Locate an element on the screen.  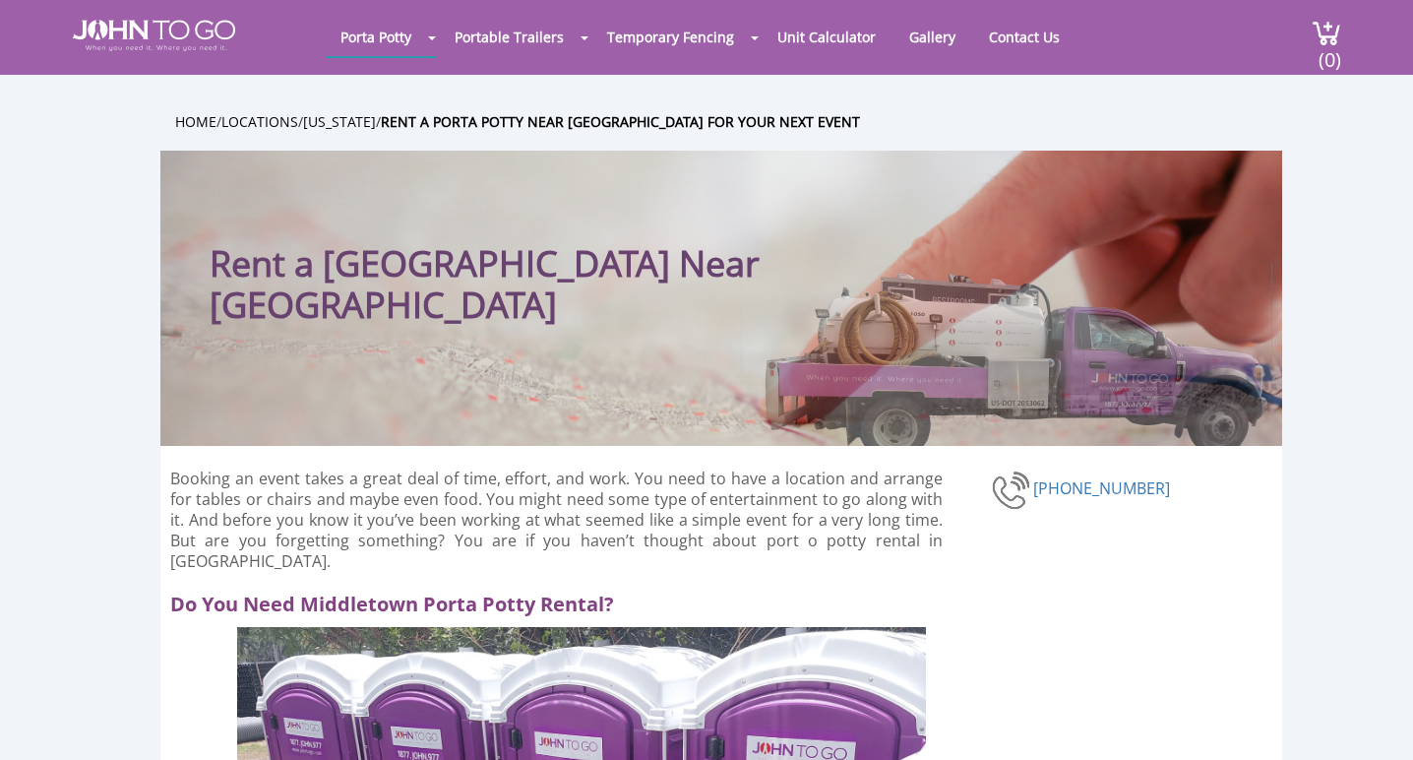
img: phone-number is located at coordinates (1013, 490).